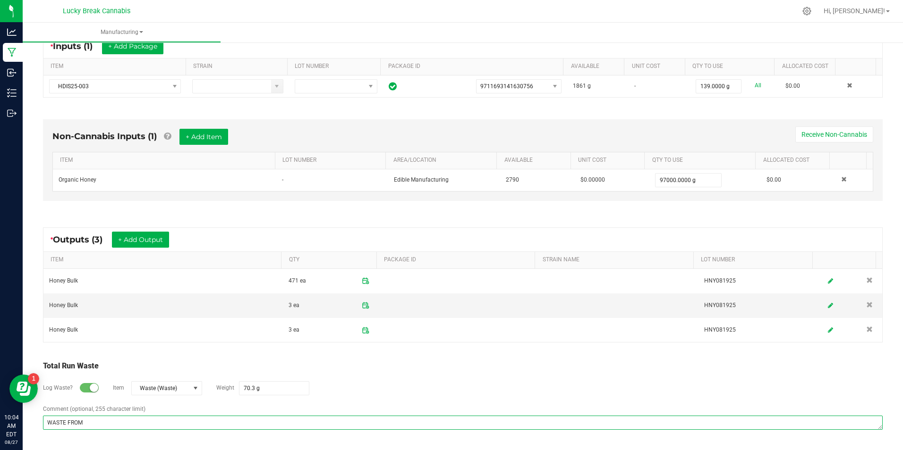  What do you see at coordinates (167, 136) in the screenshot?
I see `a: Add Non-Cannabis items that were also consumed in the run (e.g. gloves and packaging); Also add N...` at bounding box center [167, 136].